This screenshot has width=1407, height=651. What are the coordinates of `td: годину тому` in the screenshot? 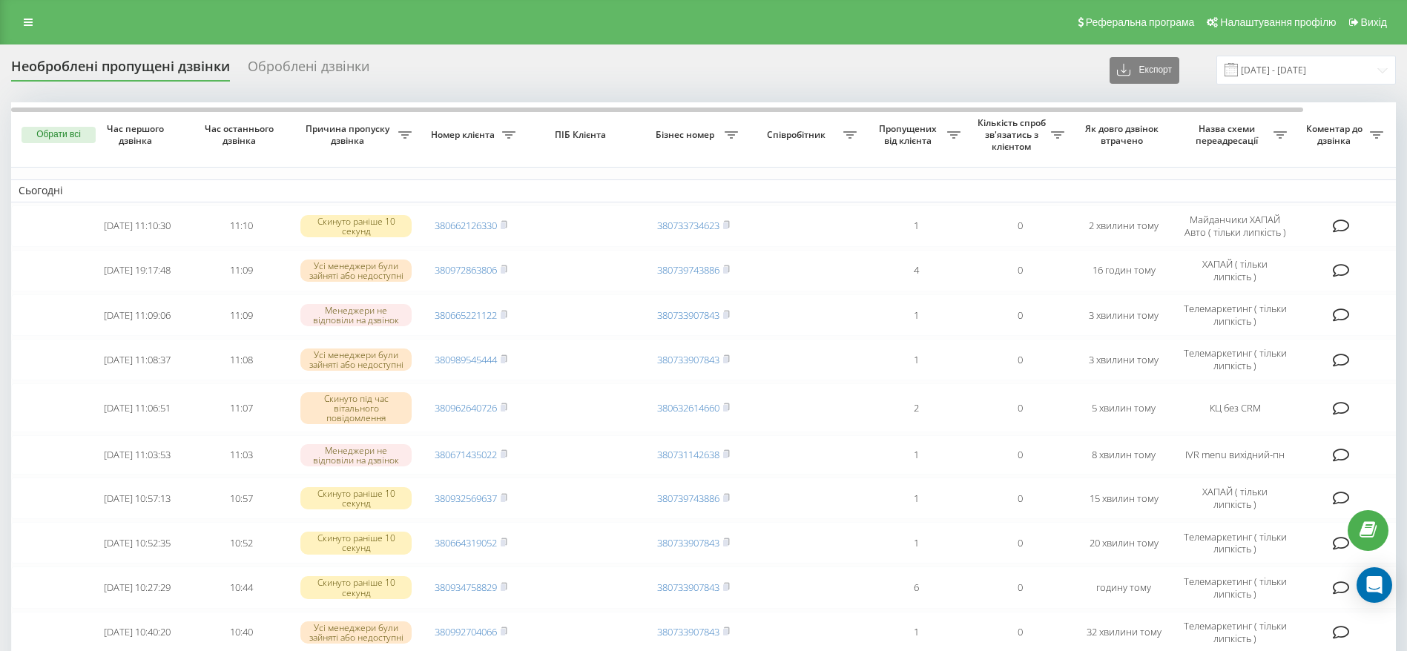 It's located at (1123, 587).